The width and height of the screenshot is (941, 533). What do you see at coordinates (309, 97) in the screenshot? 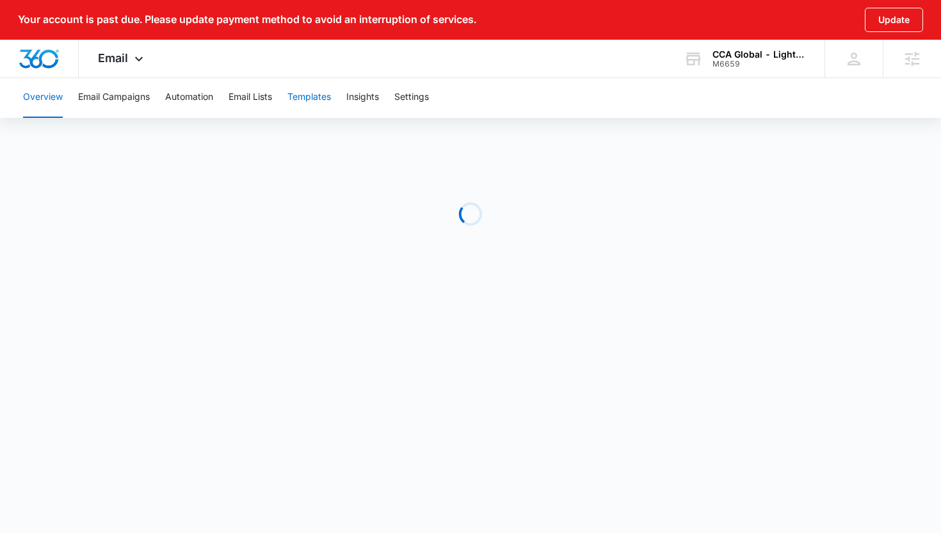
I see `button: Templates` at bounding box center [309, 97].